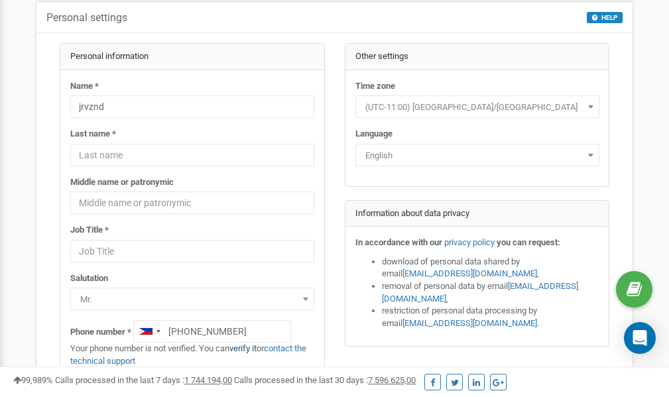 The image size is (669, 397). What do you see at coordinates (33, 380) in the screenshot?
I see `span: 99,989%` at bounding box center [33, 380].